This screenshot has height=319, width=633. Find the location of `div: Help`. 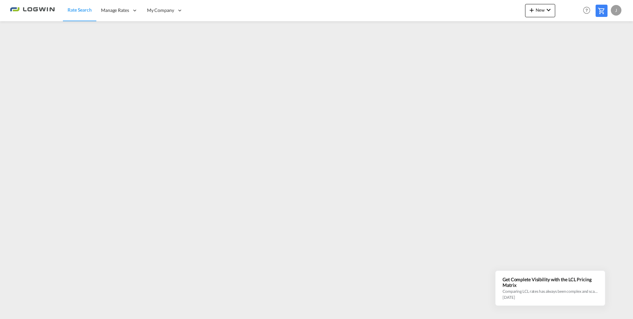

div: Help is located at coordinates (589, 11).